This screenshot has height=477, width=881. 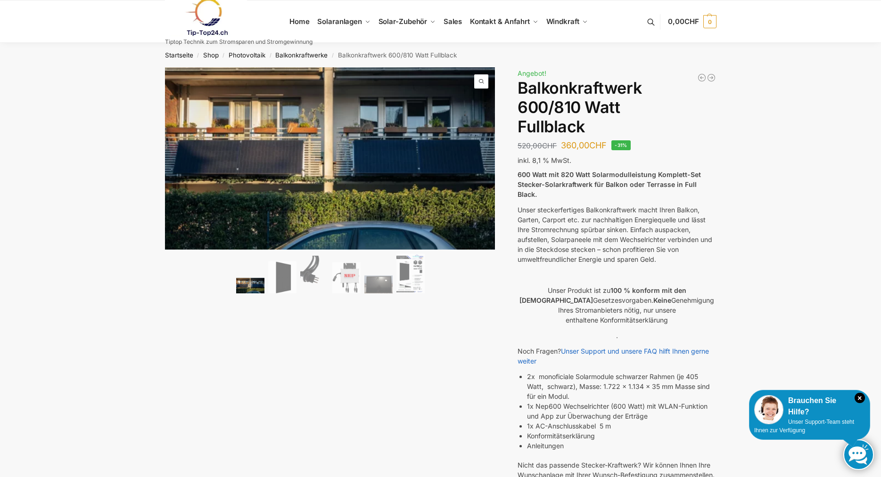 What do you see at coordinates (211, 55) in the screenshot?
I see `a: Shop` at bounding box center [211, 55].